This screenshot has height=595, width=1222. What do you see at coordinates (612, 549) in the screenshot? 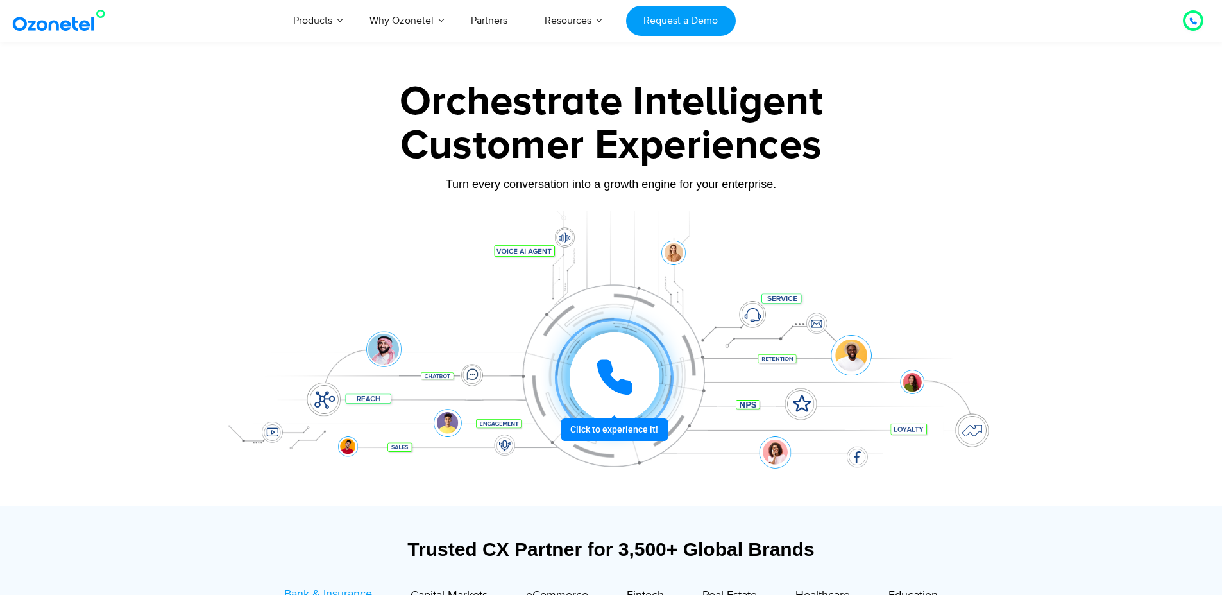
I see `div: Trusted CX Partner for 3,500+ Global Brands` at bounding box center [612, 549].